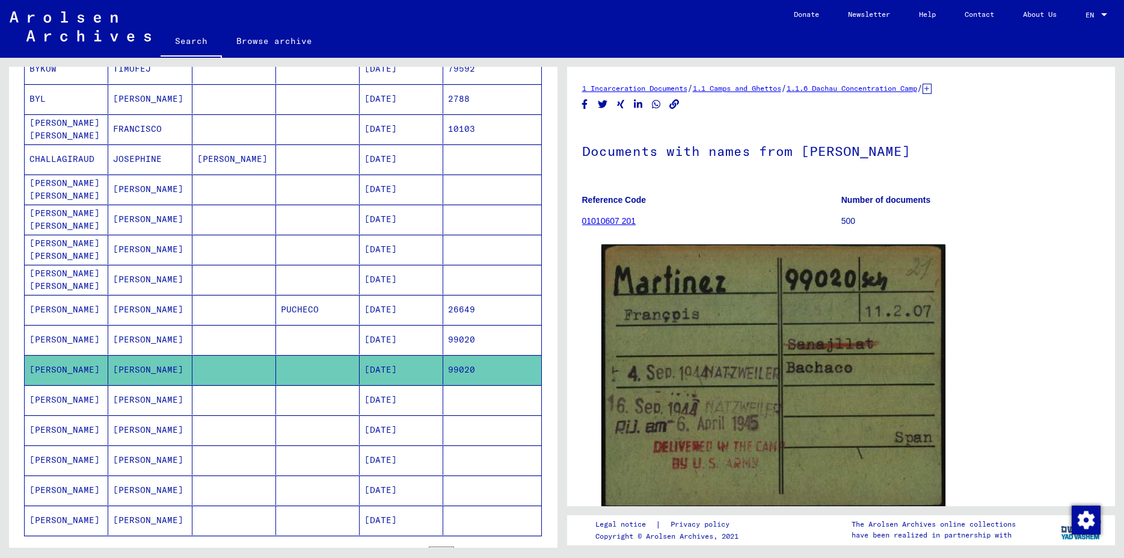  What do you see at coordinates (737, 88) in the screenshot?
I see `a: 1.1 Camps and Ghettos` at bounding box center [737, 88].